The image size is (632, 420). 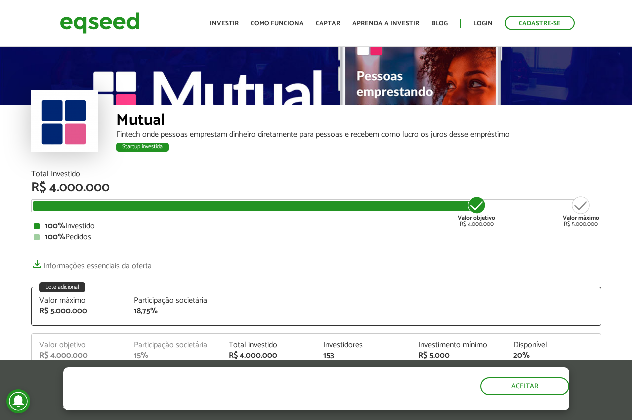 What do you see at coordinates (316, 174) in the screenshot?
I see `div: Total Investido` at bounding box center [316, 174].